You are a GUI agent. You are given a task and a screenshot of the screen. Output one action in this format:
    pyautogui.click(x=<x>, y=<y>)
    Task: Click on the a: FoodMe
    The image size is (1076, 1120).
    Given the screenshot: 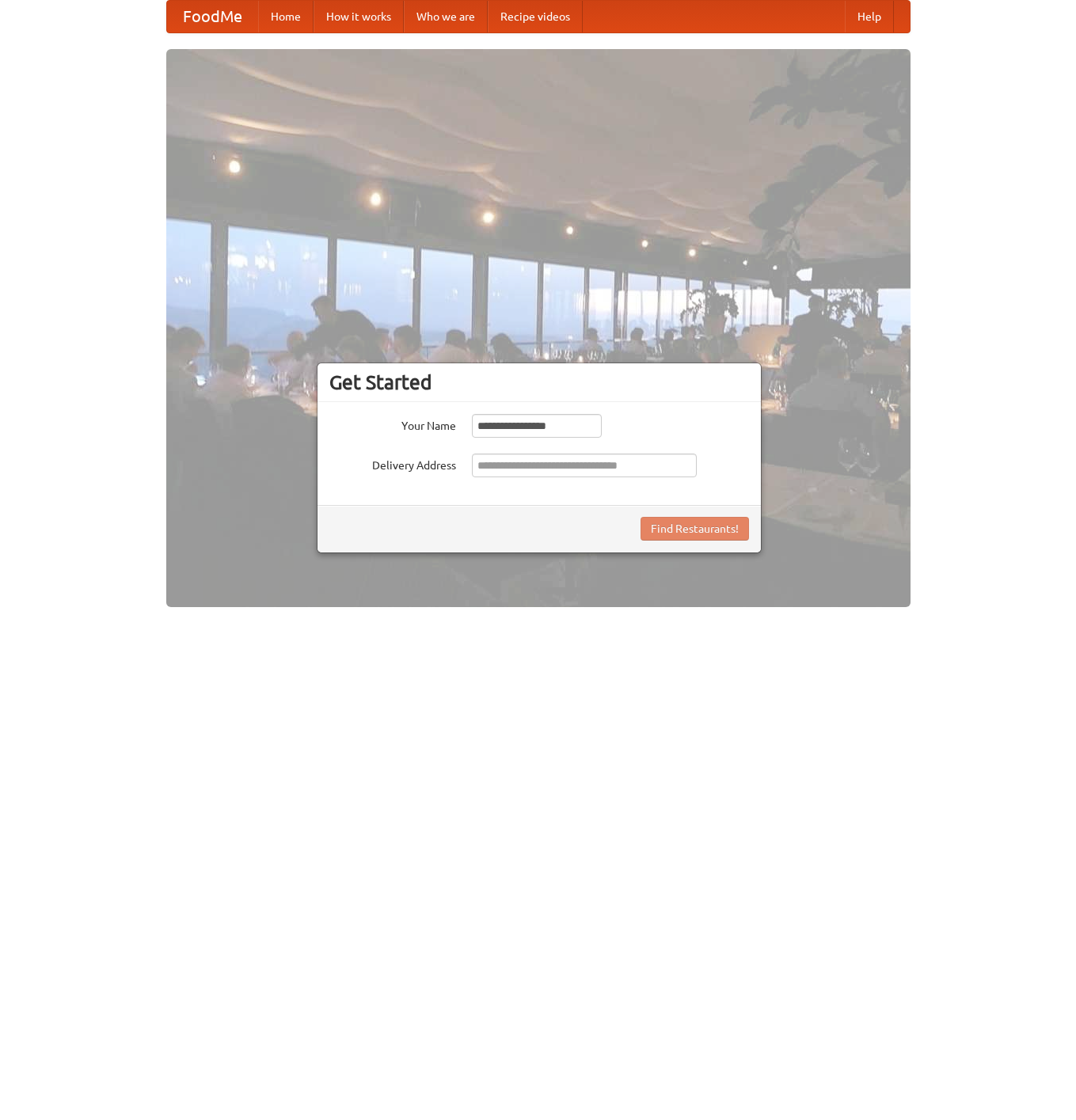 What is the action you would take?
    pyautogui.click(x=212, y=17)
    